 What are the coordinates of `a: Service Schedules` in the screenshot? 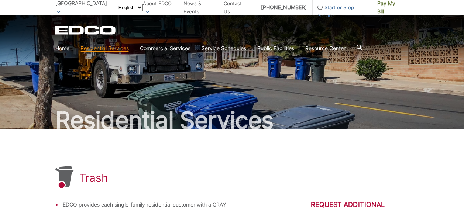 It's located at (224, 48).